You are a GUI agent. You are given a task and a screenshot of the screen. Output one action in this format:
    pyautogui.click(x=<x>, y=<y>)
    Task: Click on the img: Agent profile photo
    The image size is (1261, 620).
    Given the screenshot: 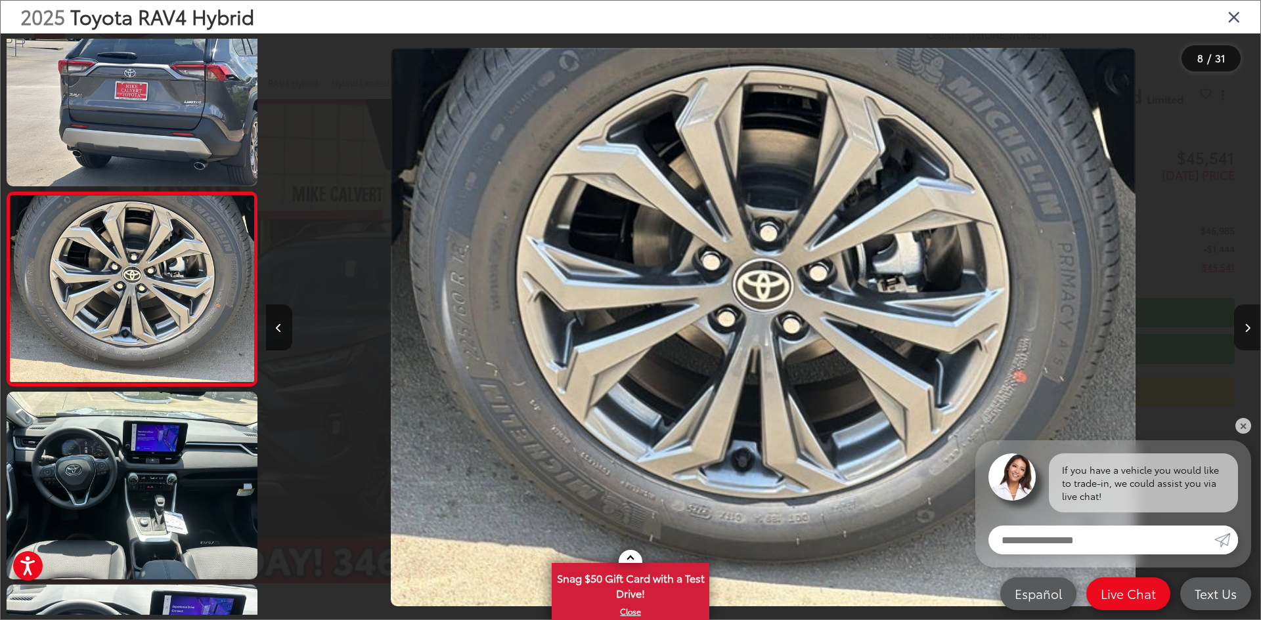 What is the action you would take?
    pyautogui.click(x=1012, y=477)
    